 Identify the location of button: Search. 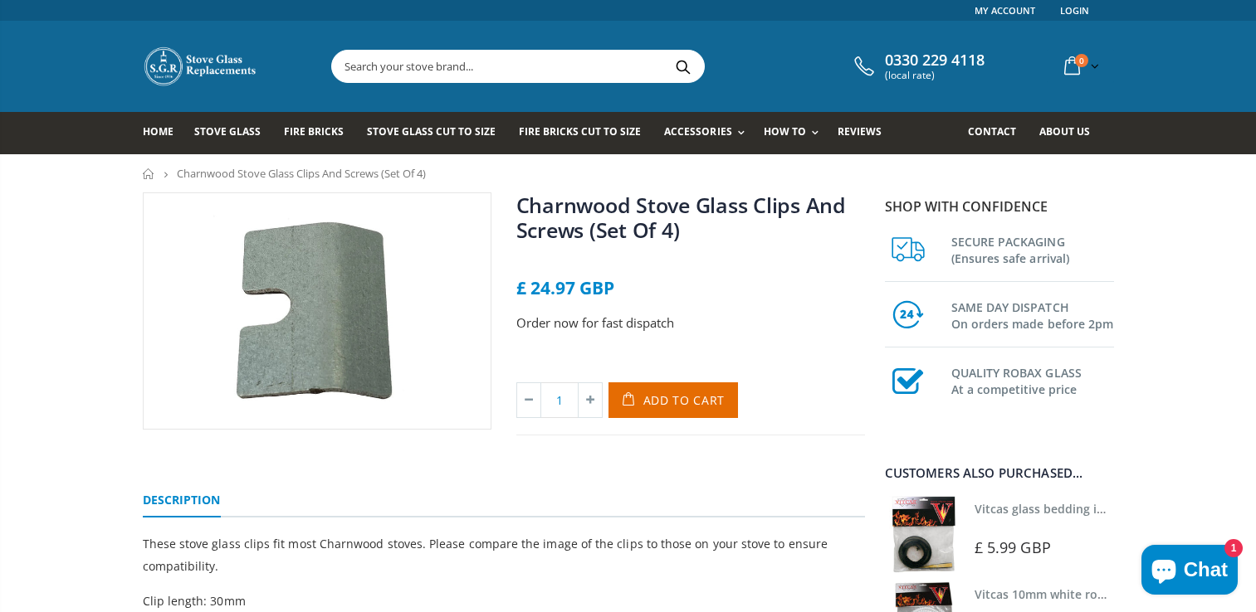
(683, 66).